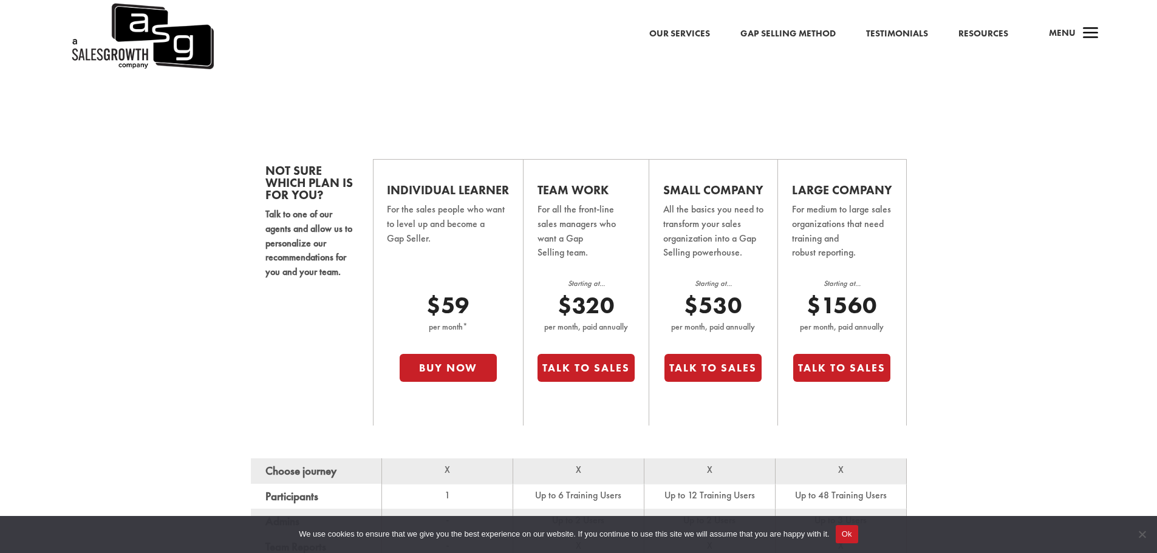 This screenshot has width=1157, height=553. What do you see at coordinates (842, 306) in the screenshot?
I see `p: $1560` at bounding box center [842, 306].